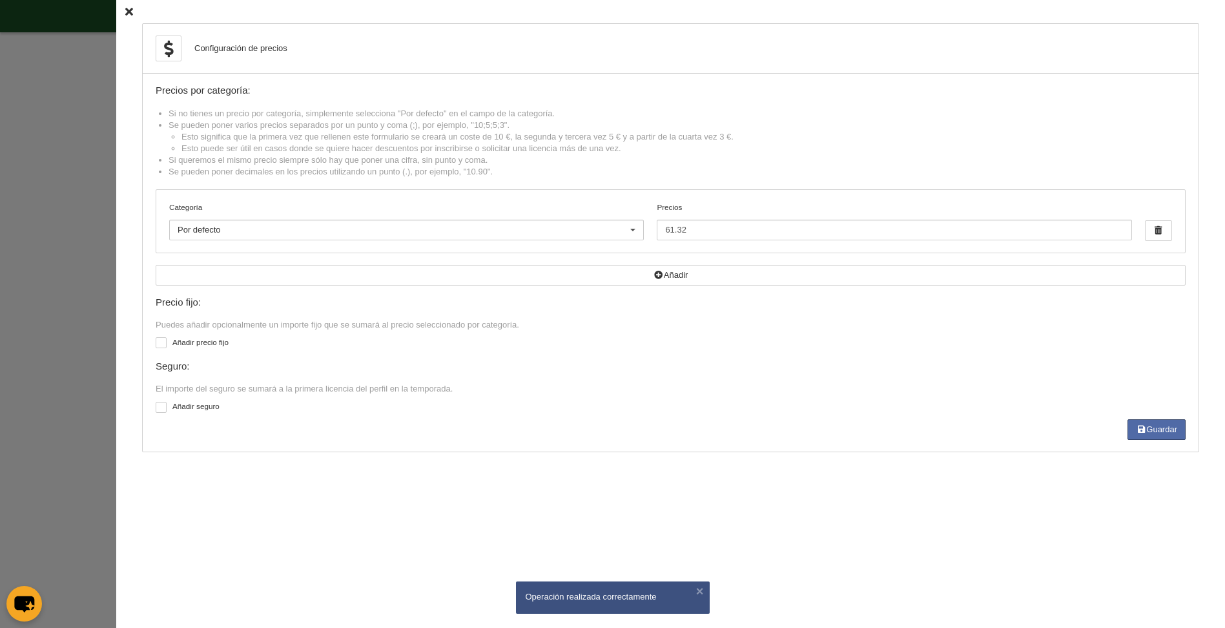 The image size is (1225, 628). I want to click on button: Guardar, so click(1157, 429).